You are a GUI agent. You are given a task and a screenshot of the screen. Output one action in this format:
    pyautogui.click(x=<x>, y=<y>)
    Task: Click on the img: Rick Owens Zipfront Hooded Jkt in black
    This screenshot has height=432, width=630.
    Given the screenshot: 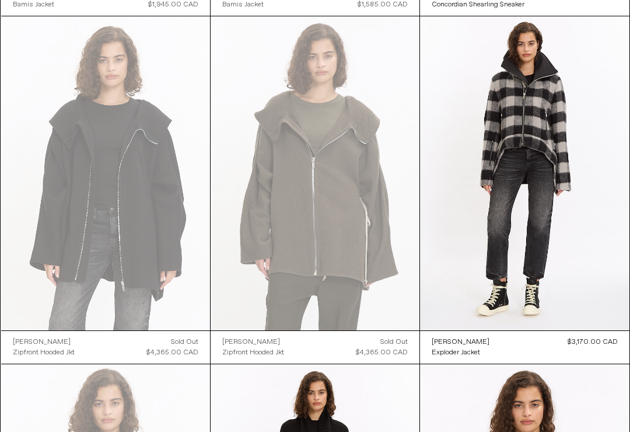 What is the action you would take?
    pyautogui.click(x=106, y=173)
    